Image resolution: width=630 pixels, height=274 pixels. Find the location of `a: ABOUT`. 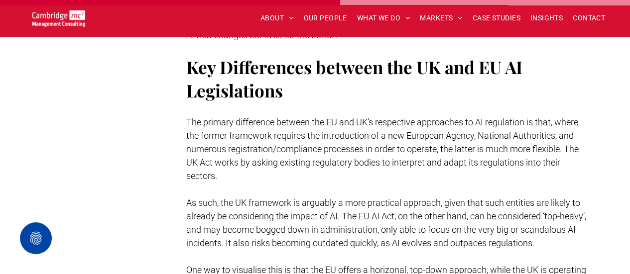

a: ABOUT is located at coordinates (277, 18).